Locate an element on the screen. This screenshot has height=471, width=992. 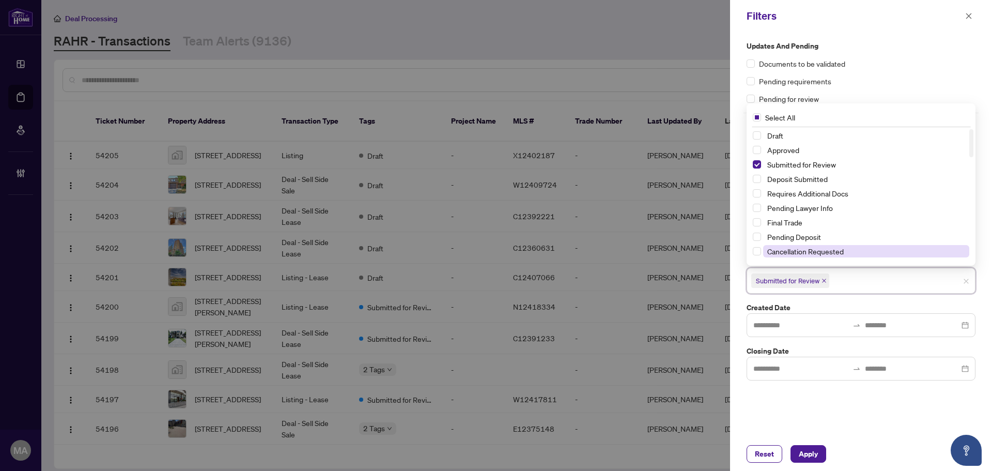
button: Reset is located at coordinates (764, 454).